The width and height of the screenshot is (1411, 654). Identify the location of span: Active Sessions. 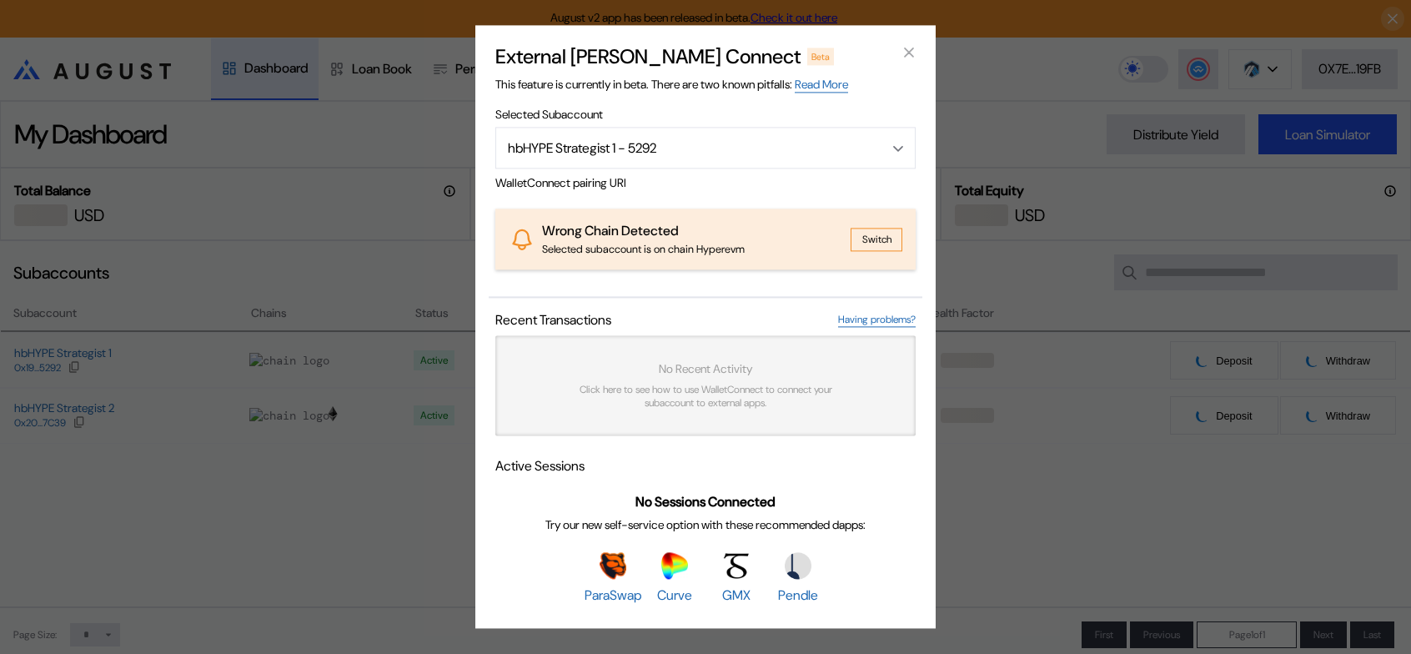
(539, 466).